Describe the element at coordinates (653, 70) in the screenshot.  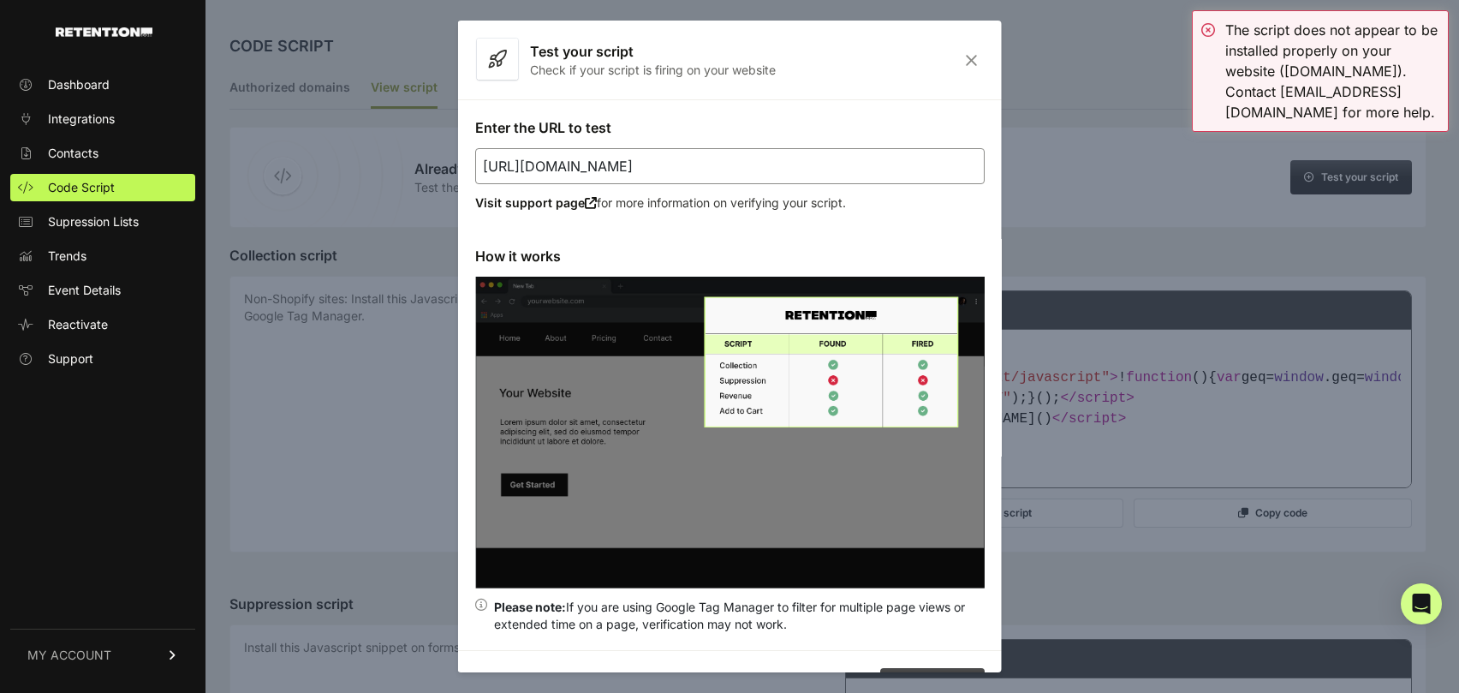
I see `p: Check if your script is firing on your website` at that location.